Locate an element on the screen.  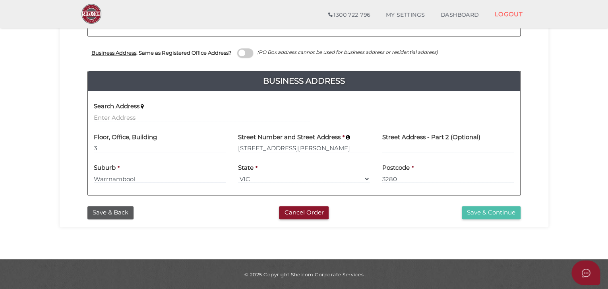
a: MY SETTINGS is located at coordinates (405, 15).